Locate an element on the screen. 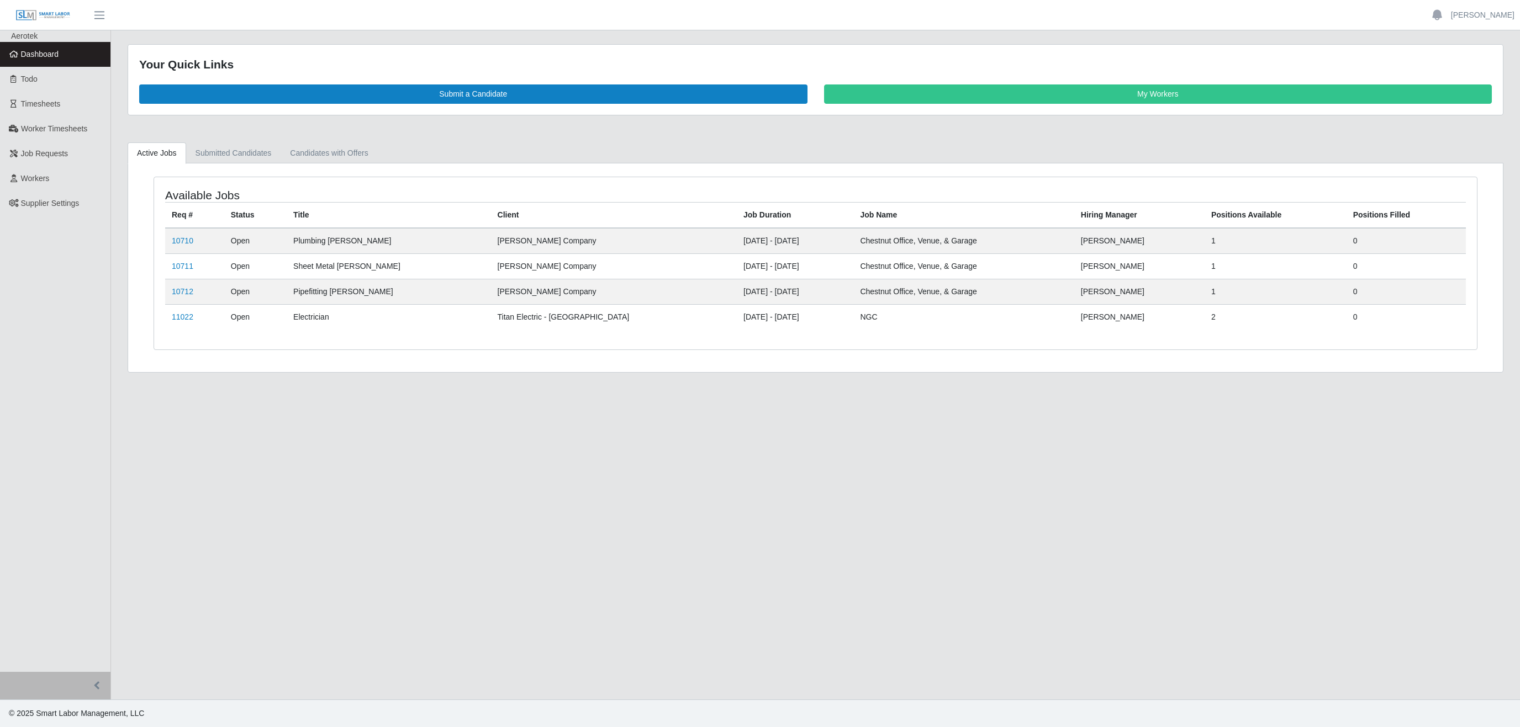 This screenshot has height=727, width=1520. th: Positions Filled is located at coordinates (1406, 215).